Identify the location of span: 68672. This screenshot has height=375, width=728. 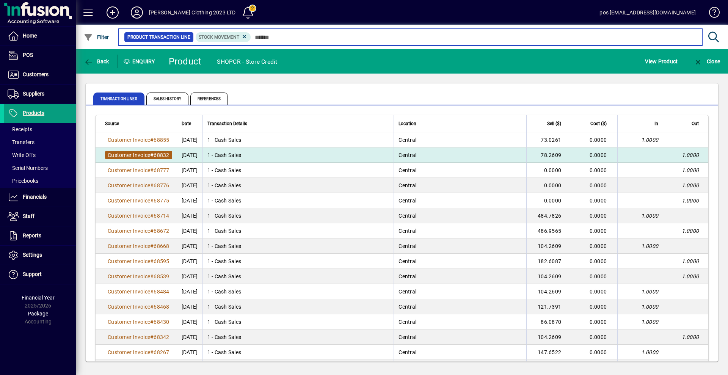
(161, 231).